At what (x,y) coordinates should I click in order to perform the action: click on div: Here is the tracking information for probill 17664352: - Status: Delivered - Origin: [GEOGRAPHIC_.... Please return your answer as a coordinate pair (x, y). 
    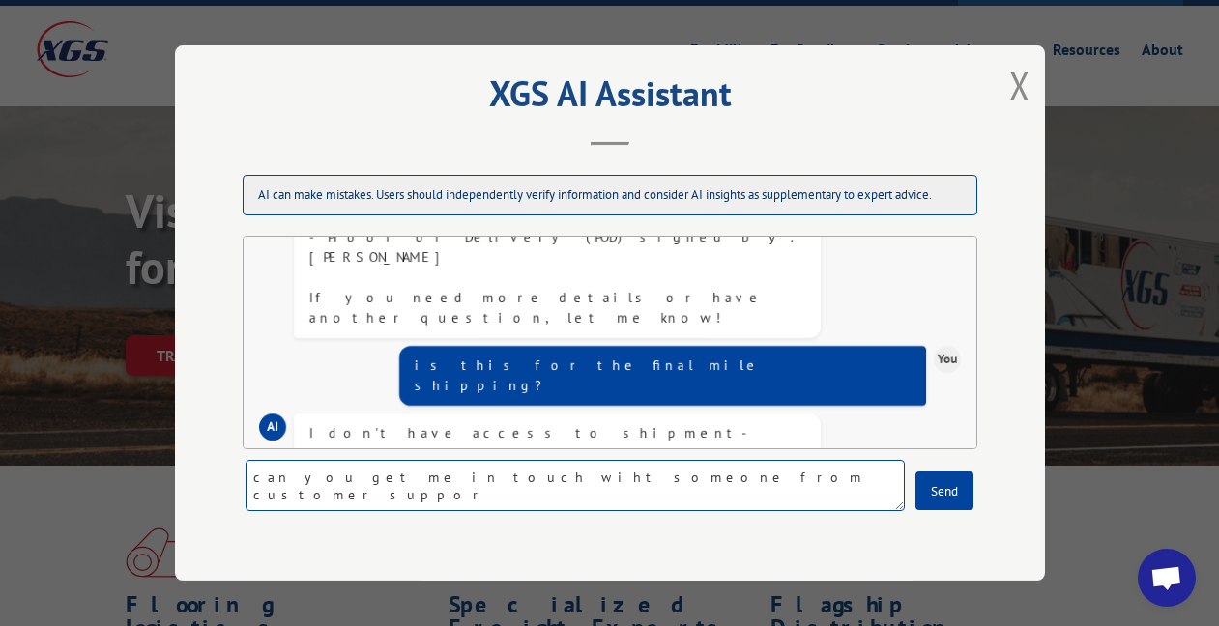
    Looking at the image, I should click on (557, 187).